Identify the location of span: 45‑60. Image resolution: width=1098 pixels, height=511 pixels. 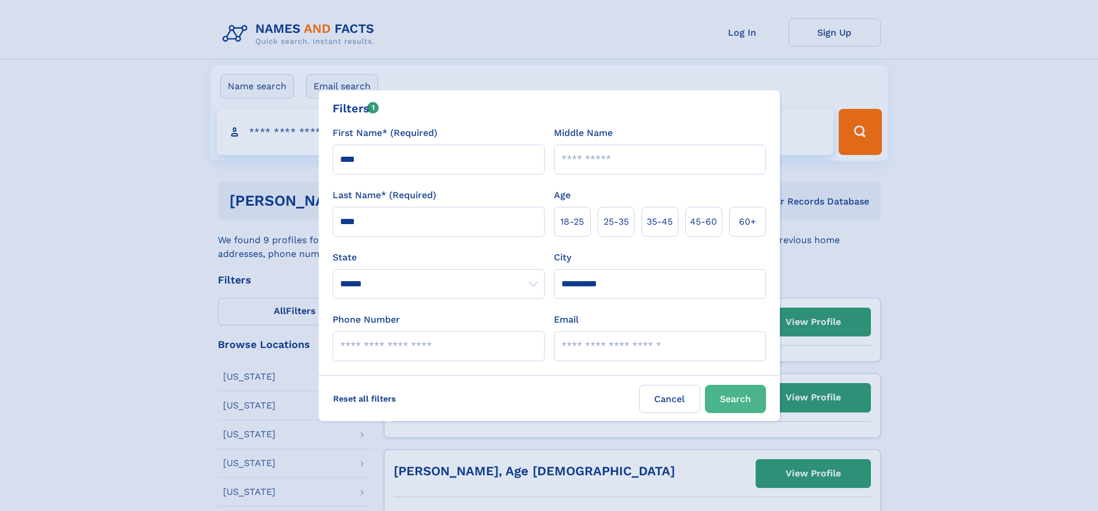
(703, 222).